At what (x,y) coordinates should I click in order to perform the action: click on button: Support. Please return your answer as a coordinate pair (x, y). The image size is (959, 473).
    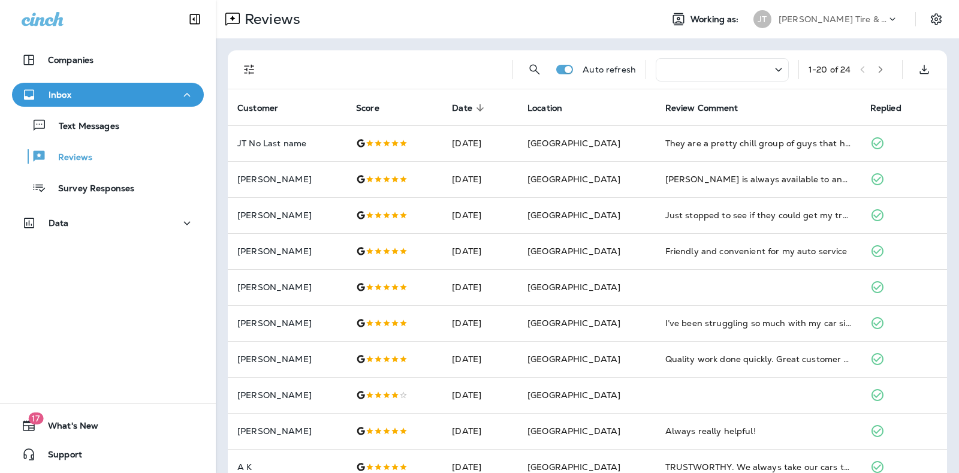
    Looking at the image, I should click on (108, 455).